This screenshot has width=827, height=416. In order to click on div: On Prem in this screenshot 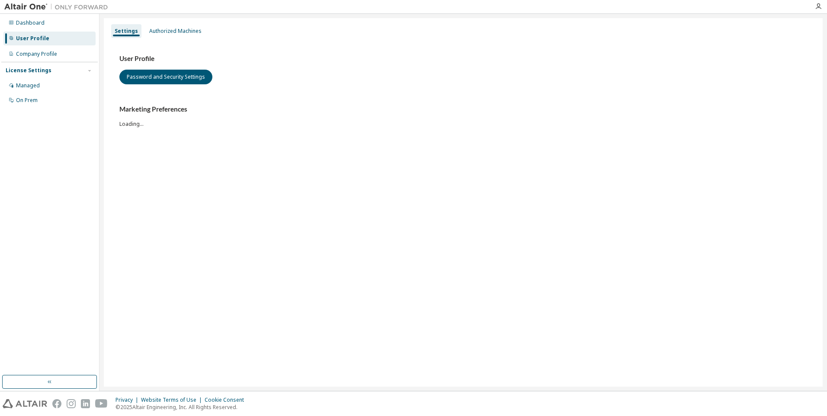, I will do `click(27, 100)`.